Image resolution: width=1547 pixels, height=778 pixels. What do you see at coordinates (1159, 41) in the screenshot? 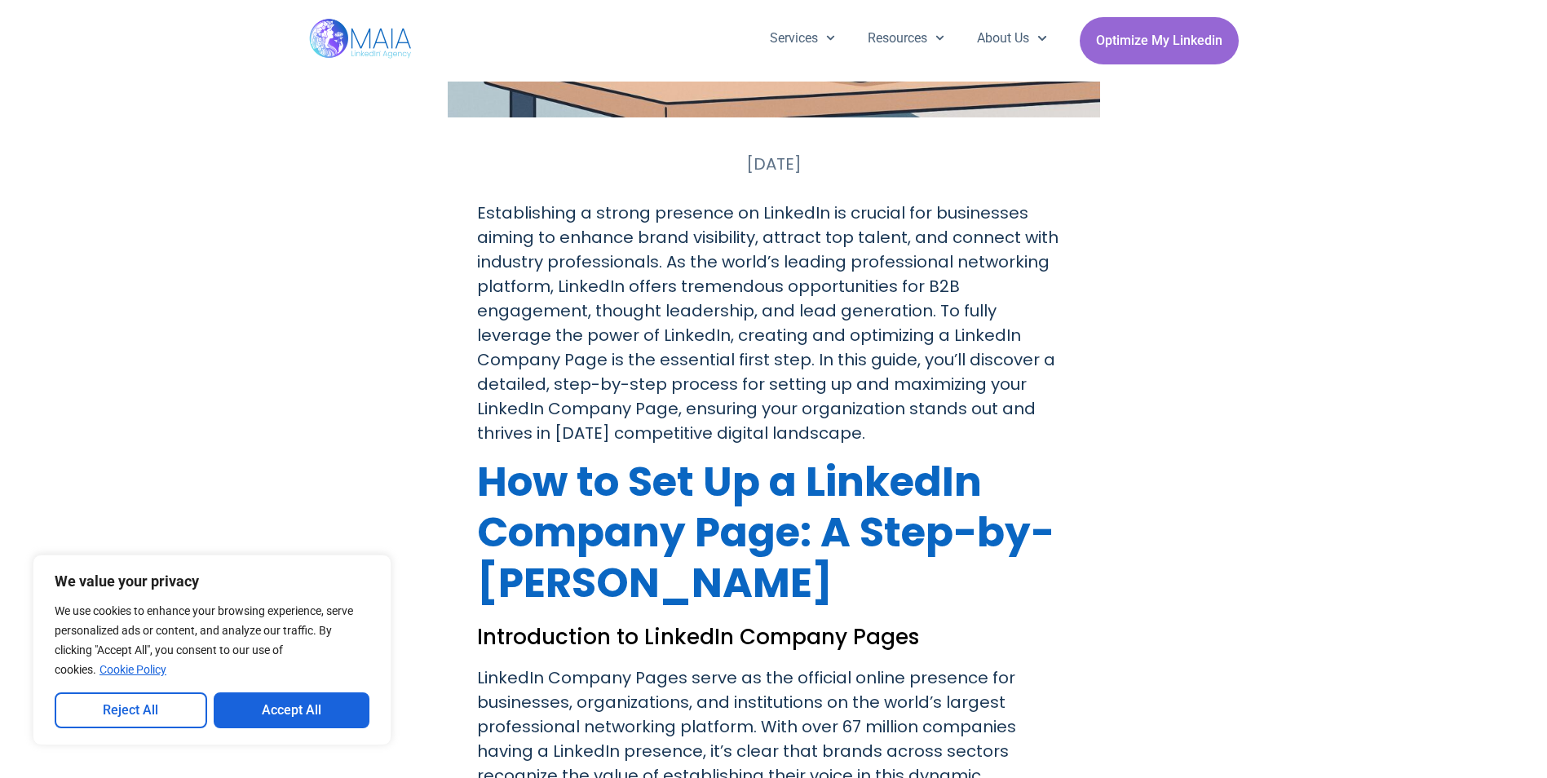
I see `a: Optimize My Linkedin` at bounding box center [1159, 41].